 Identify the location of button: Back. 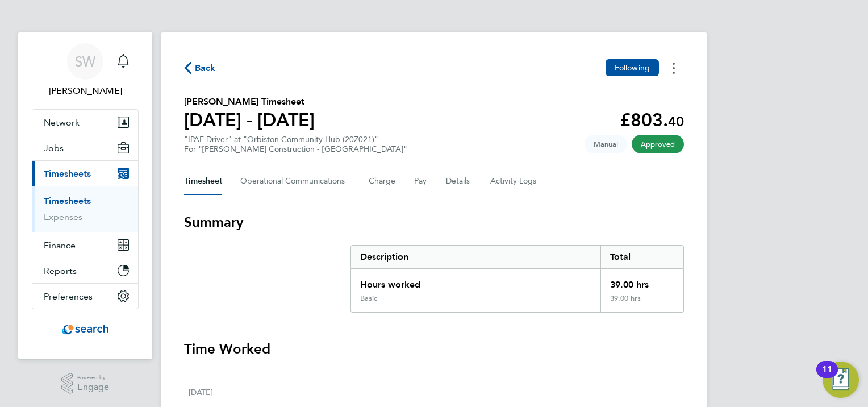
(200, 68).